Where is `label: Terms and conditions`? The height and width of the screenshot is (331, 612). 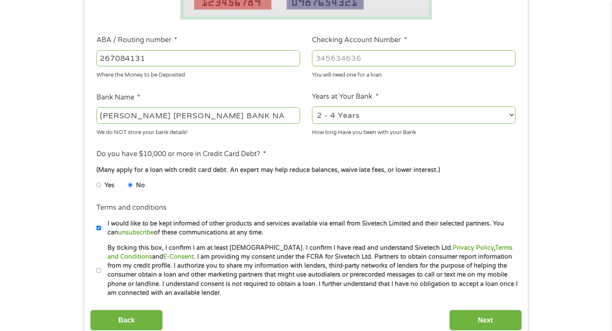
label: Terms and conditions is located at coordinates (131, 207).